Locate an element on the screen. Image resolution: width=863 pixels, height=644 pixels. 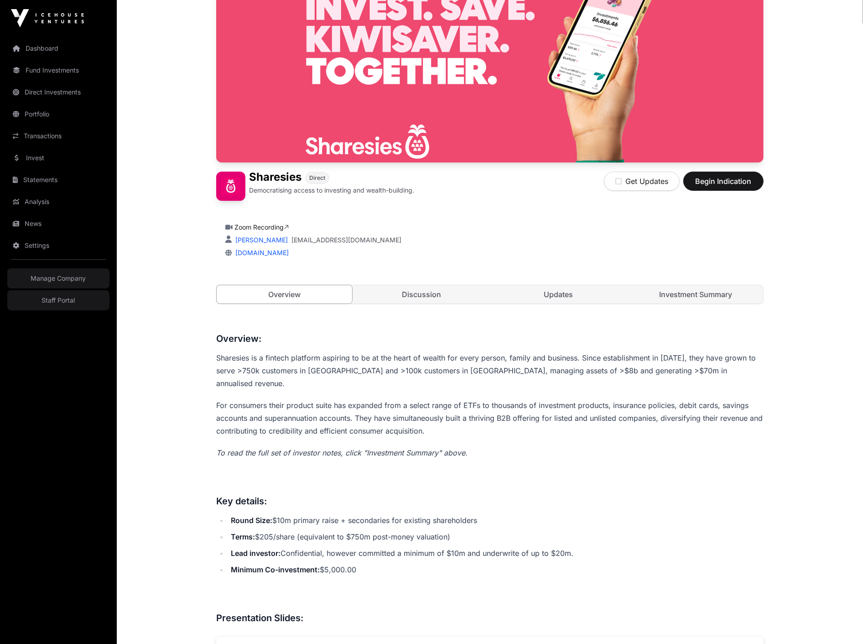
li: $5,000.00 is located at coordinates (496, 569).